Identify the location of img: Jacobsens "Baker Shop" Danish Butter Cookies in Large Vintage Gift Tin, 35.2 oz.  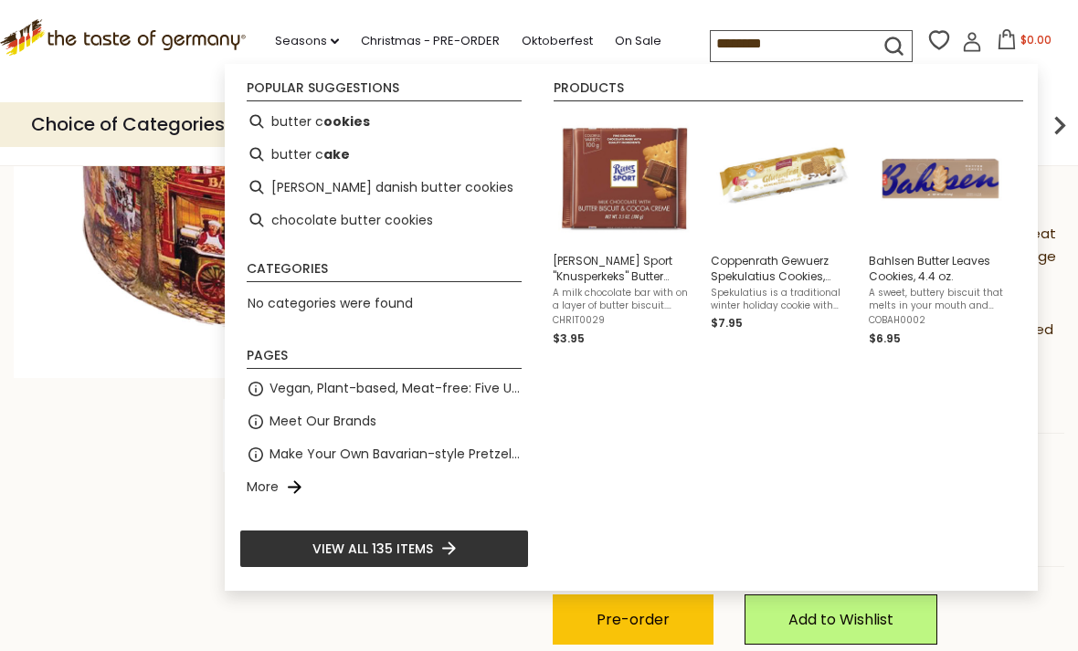
(259, 436).